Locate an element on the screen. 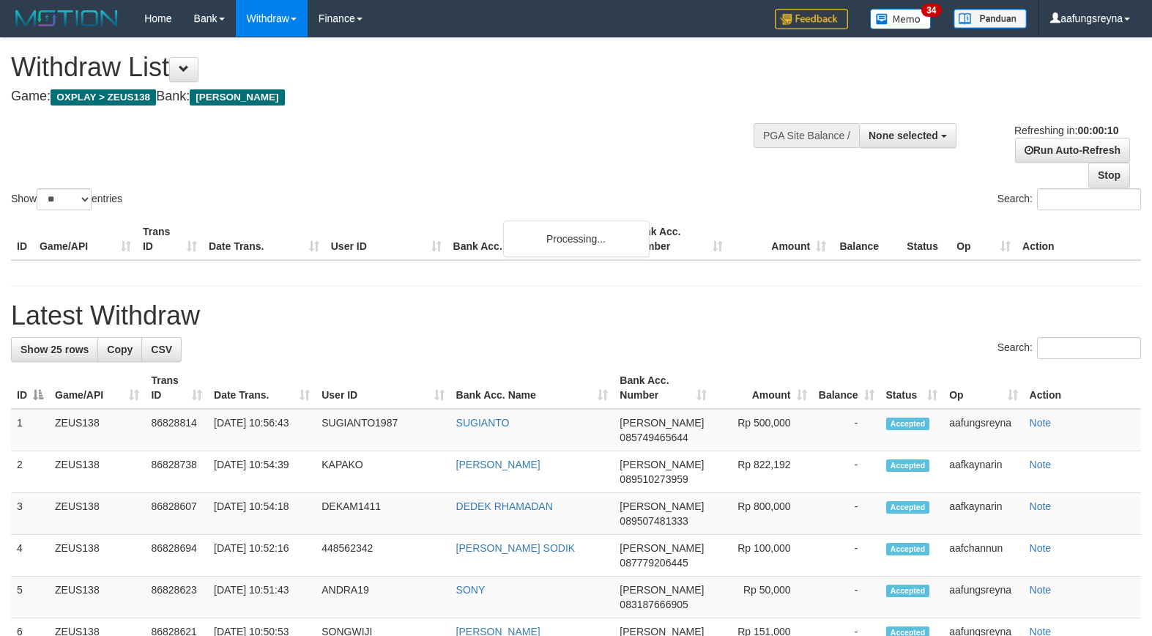 The height and width of the screenshot is (636, 1152). td: 4 is located at coordinates (30, 555).